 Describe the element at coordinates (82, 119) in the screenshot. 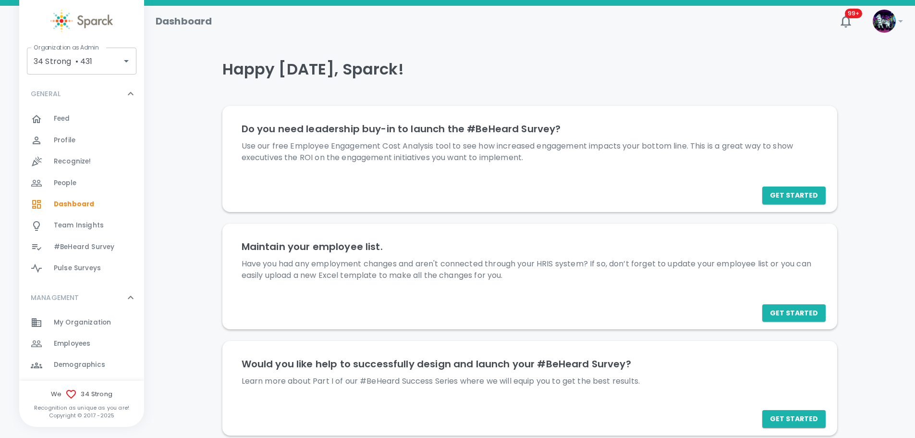

I see `div: Feed` at that location.